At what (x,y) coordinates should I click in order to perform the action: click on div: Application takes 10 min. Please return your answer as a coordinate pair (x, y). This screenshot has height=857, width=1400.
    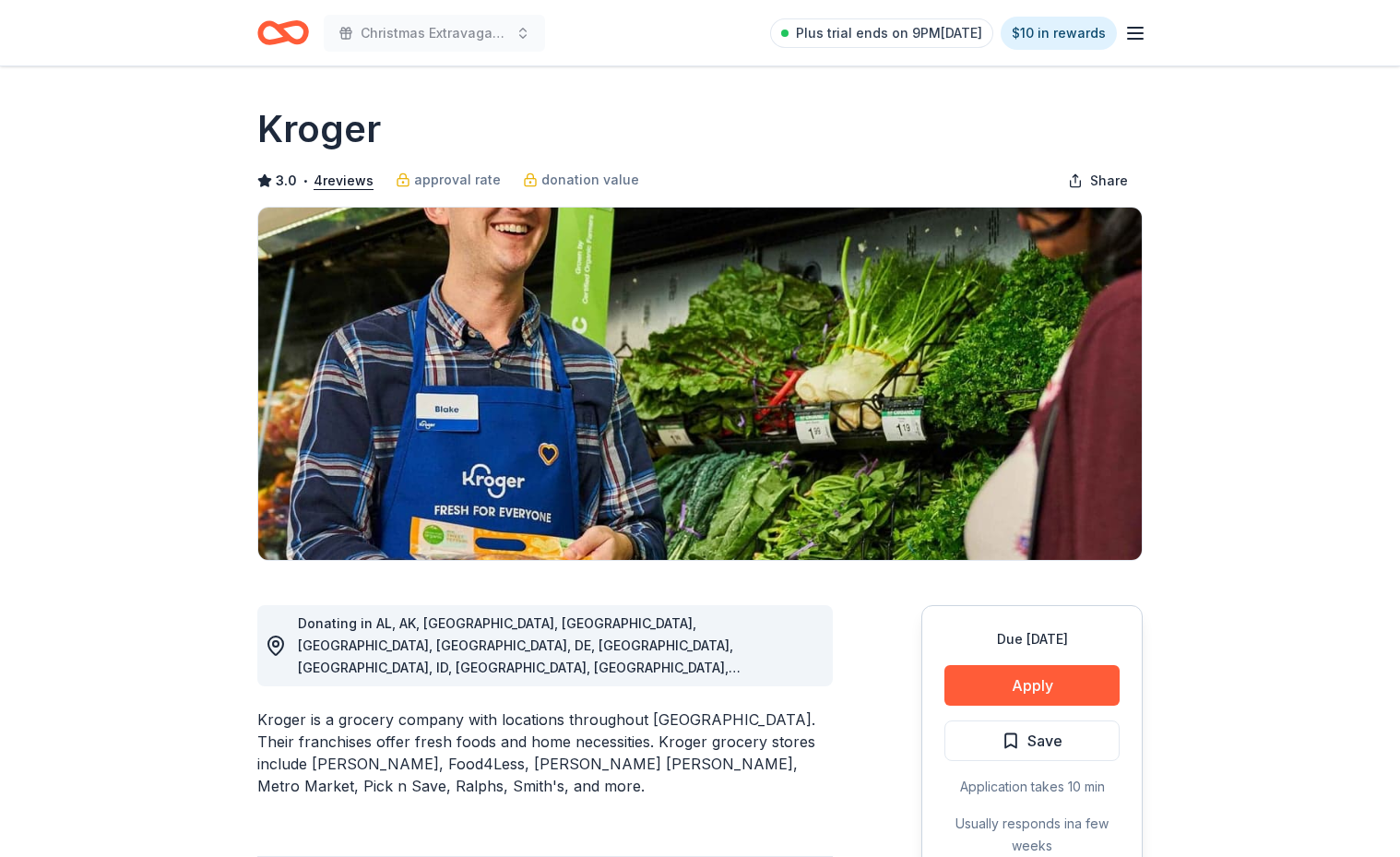
    Looking at the image, I should click on (1032, 787).